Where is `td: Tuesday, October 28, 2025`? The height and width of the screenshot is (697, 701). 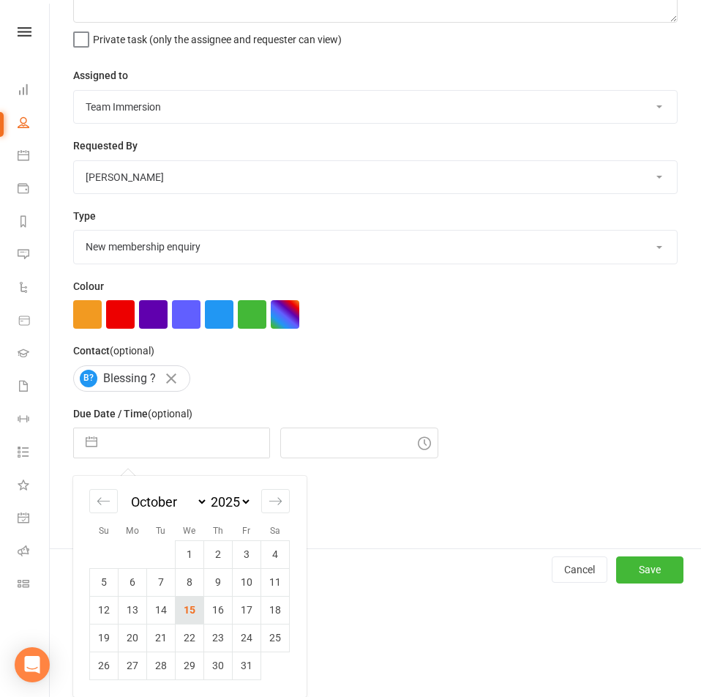
td: Tuesday, October 28, 2025 is located at coordinates (161, 665).